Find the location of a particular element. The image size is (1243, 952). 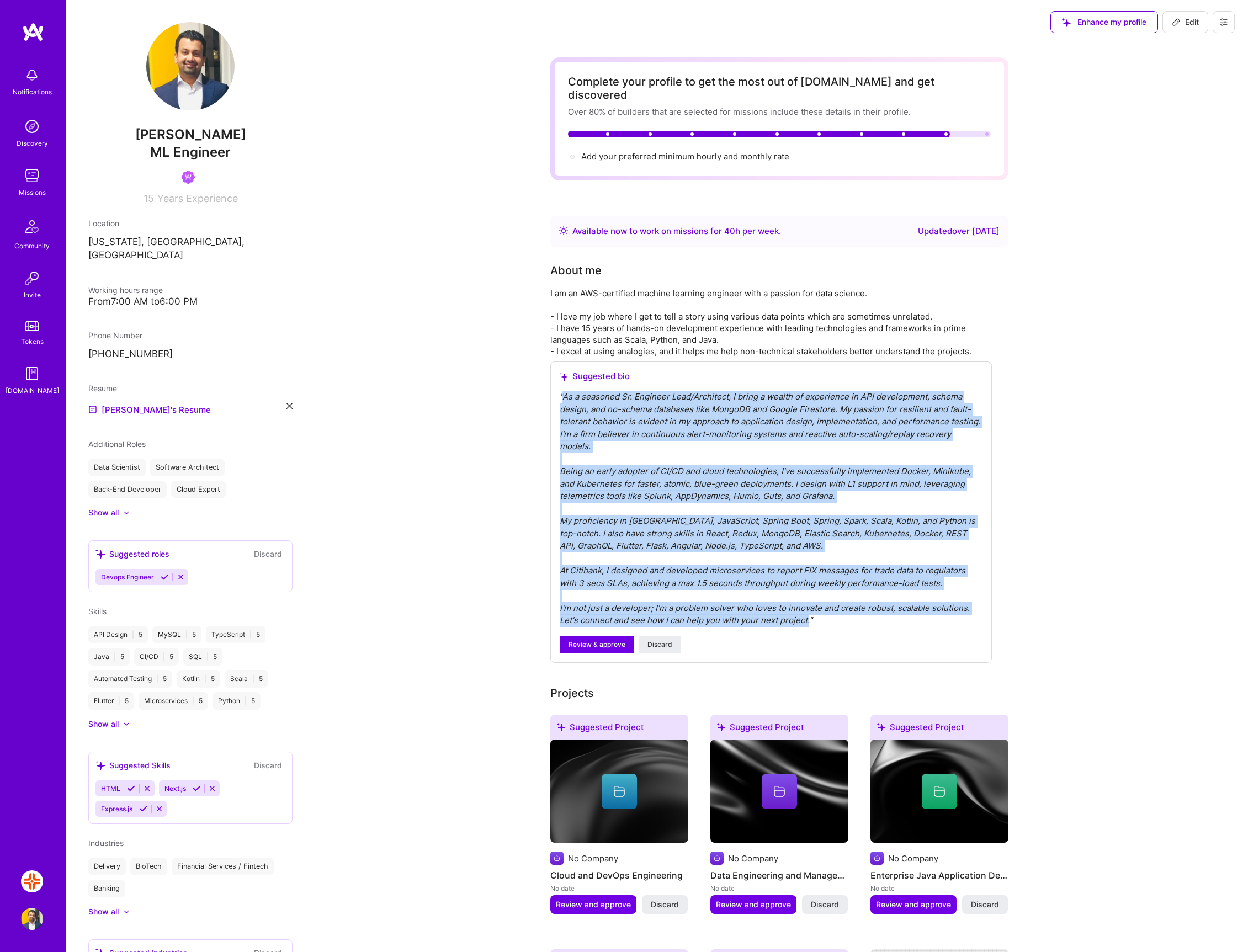

img: Community is located at coordinates (32, 227).